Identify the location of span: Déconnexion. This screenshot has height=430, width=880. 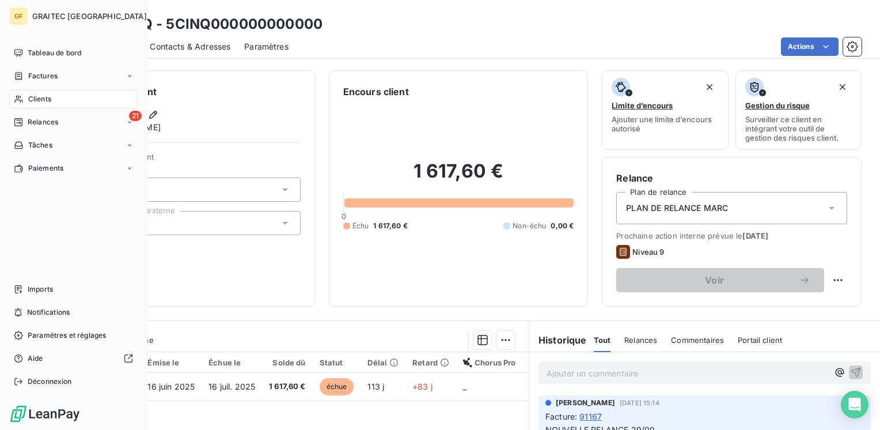
(50, 381).